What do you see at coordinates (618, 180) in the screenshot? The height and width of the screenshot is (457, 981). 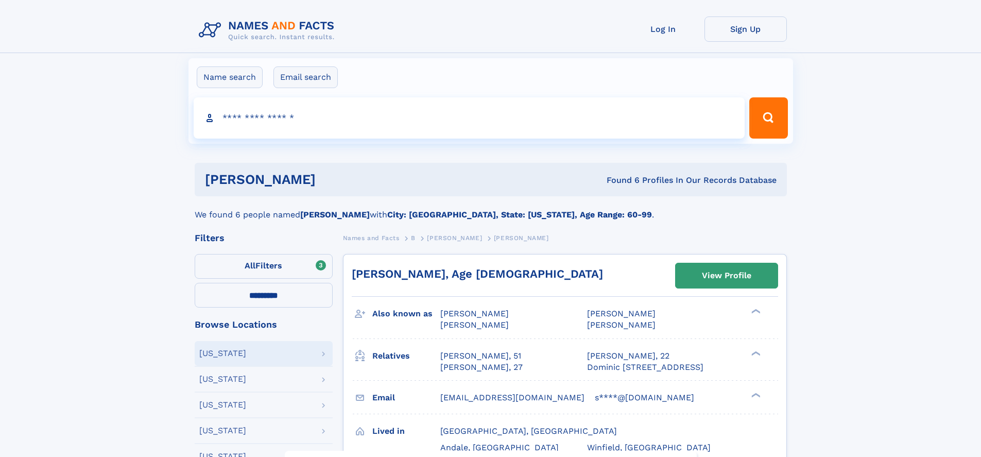 I see `div: Found 6 Profiles In Our Records Database` at bounding box center [618, 180].